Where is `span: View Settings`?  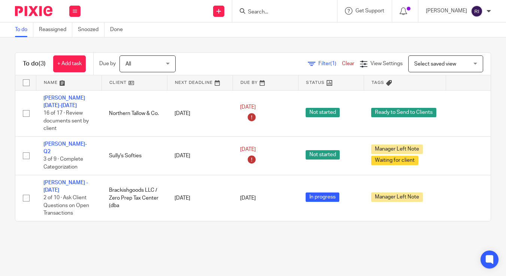 span: View Settings is located at coordinates (387, 64).